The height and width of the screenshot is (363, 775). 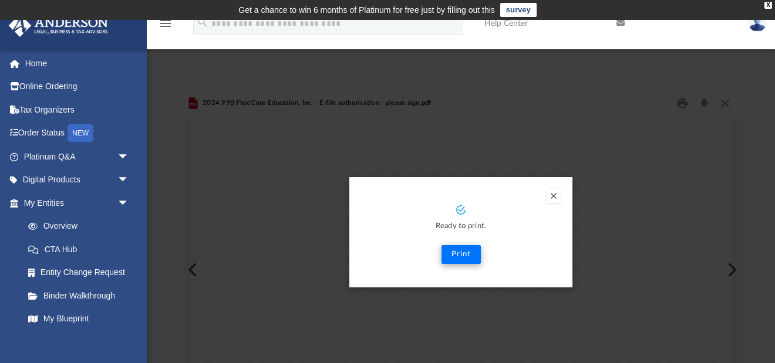 What do you see at coordinates (77, 87) in the screenshot?
I see `a: Online Ordering` at bounding box center [77, 87].